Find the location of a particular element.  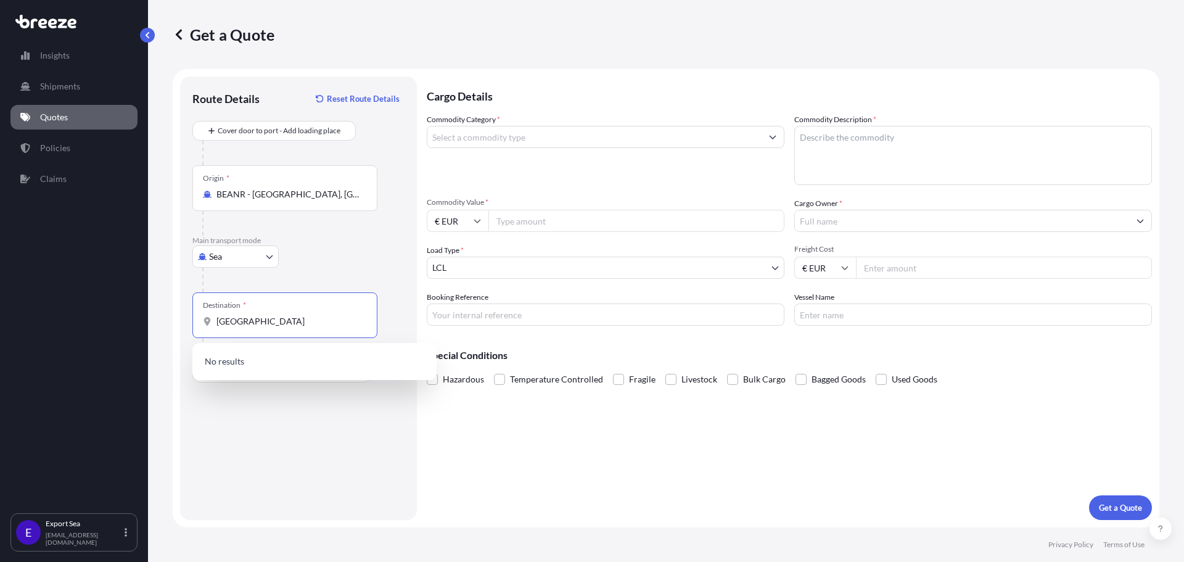

span: Commodity Value is located at coordinates (605, 202).